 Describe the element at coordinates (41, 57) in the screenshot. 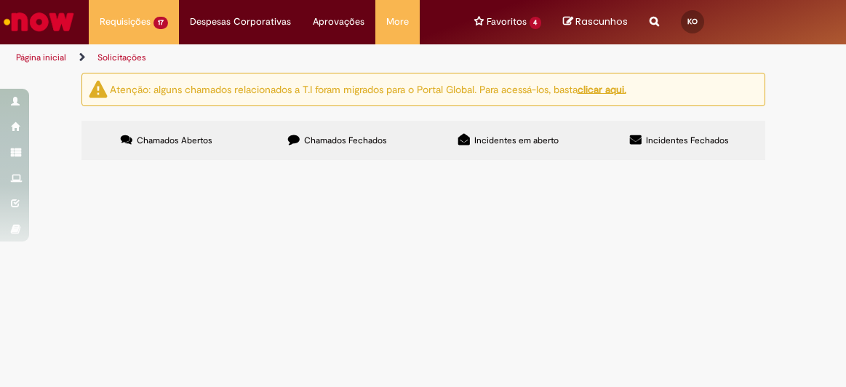

I see `a: Página inicial` at that location.